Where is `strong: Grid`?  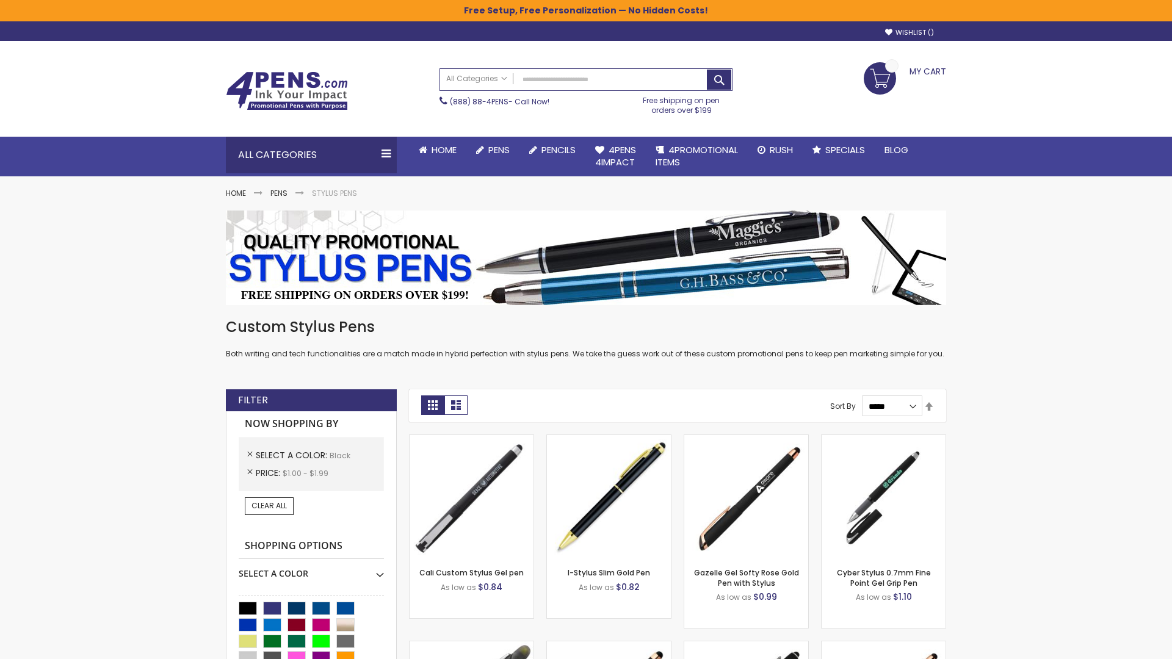 strong: Grid is located at coordinates (433, 405).